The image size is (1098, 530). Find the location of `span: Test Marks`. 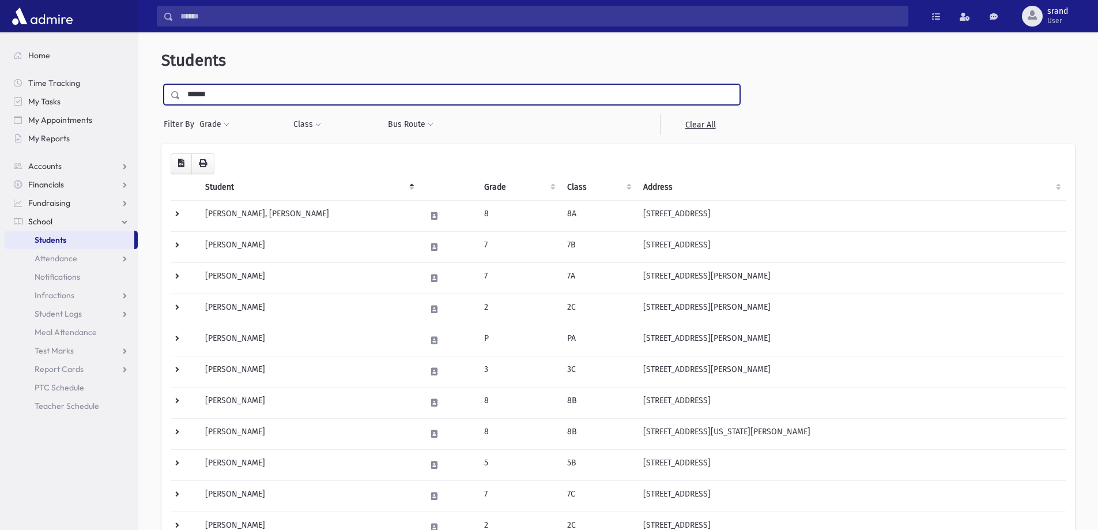

span: Test Marks is located at coordinates (54, 351).